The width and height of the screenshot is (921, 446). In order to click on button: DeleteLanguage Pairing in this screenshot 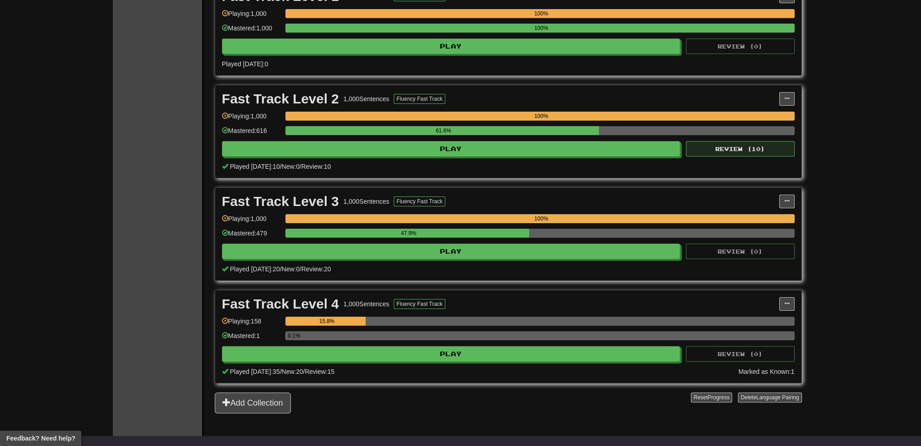, I will do `click(770, 397)`.